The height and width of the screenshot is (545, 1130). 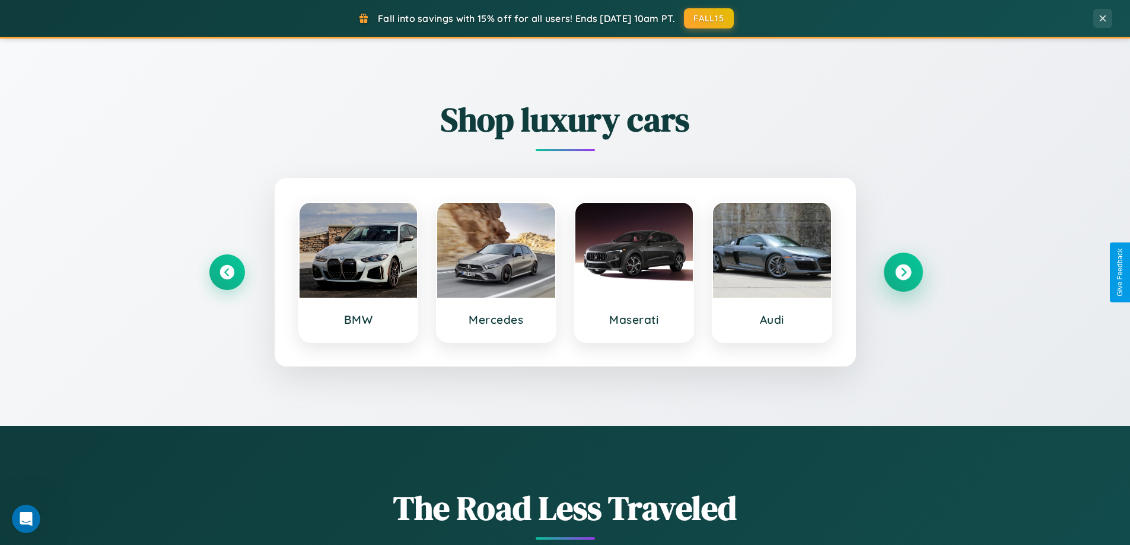 I want to click on button: FALL15, so click(x=709, y=18).